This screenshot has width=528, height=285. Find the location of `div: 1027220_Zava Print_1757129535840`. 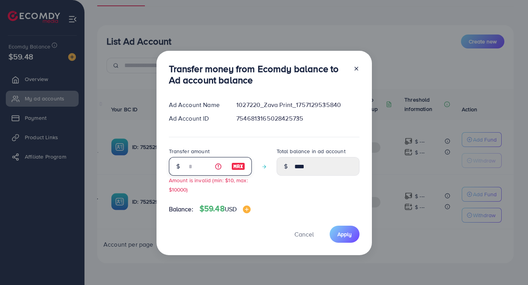

div: 1027220_Zava Print_1757129535840 is located at coordinates (298, 105).